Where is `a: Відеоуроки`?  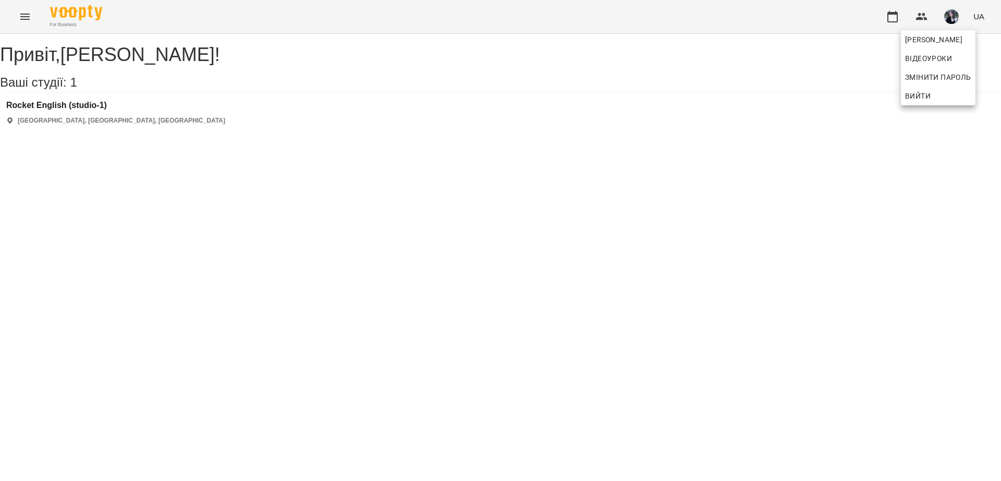
a: Відеоуроки is located at coordinates (929, 58).